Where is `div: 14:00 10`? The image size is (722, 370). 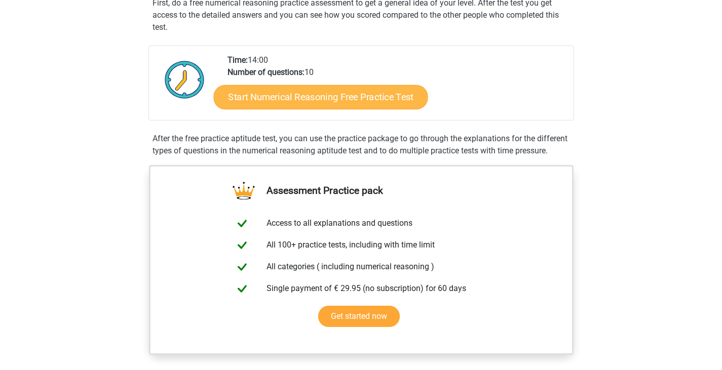
div: 14:00 10 is located at coordinates (396, 87).